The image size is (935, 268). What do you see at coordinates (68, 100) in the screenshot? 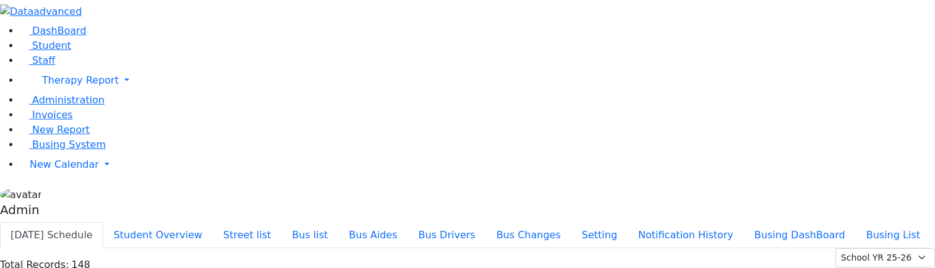
I see `span: Administration` at bounding box center [68, 100].